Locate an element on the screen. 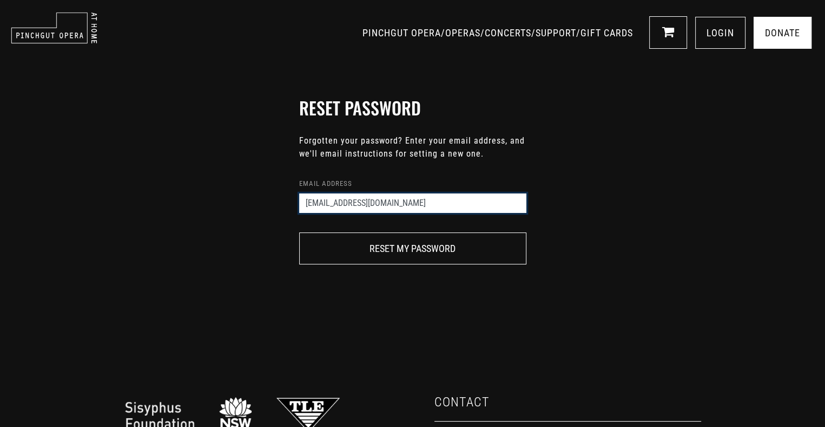  a: PINCHGUT OPERA is located at coordinates (402, 32).